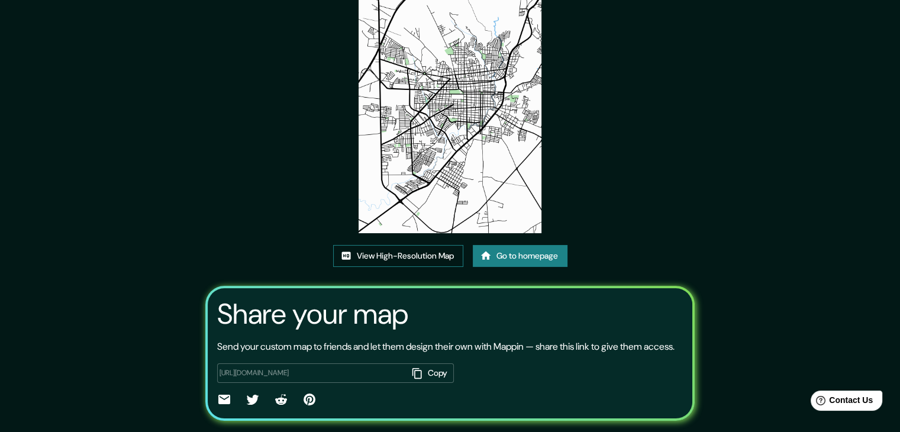 Image resolution: width=900 pixels, height=432 pixels. What do you see at coordinates (56, 14) in the screenshot?
I see `span: Contact Us` at bounding box center [56, 14].